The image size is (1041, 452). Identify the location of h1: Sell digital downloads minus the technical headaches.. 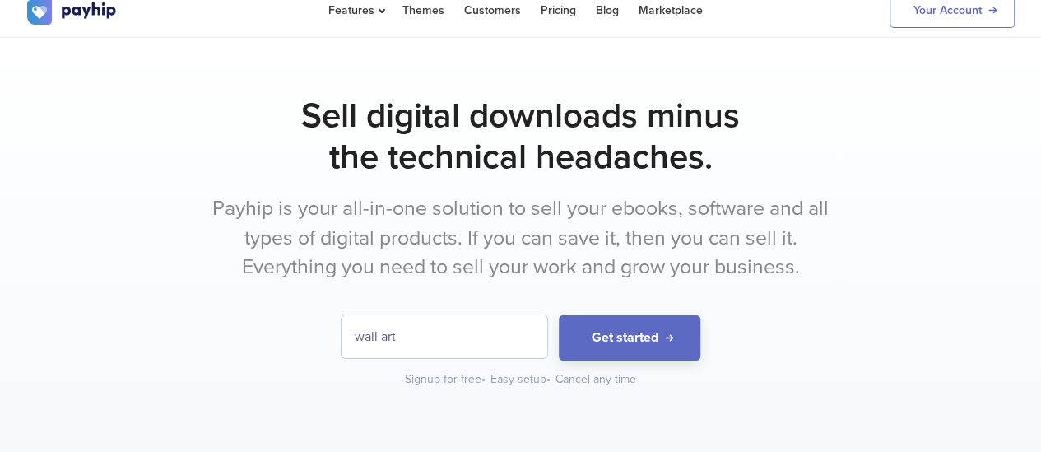
(521, 137).